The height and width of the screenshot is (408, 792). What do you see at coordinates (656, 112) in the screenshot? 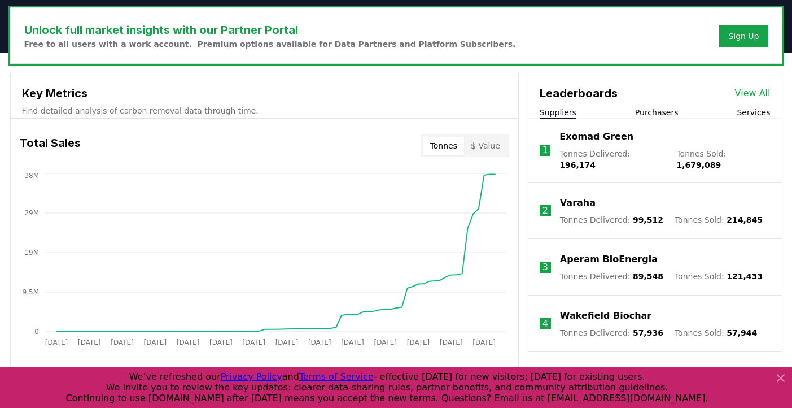
I see `button: Purchasers` at bounding box center [656, 112].